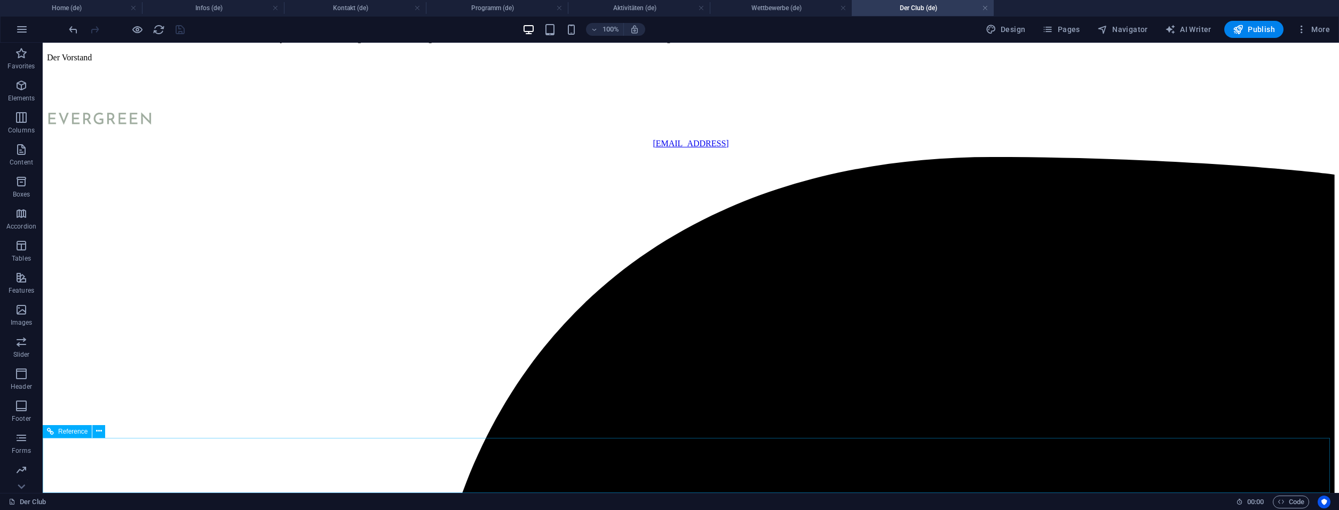 Image resolution: width=1339 pixels, height=510 pixels. Describe the element at coordinates (158, 29) in the screenshot. I see `button: reload` at that location.